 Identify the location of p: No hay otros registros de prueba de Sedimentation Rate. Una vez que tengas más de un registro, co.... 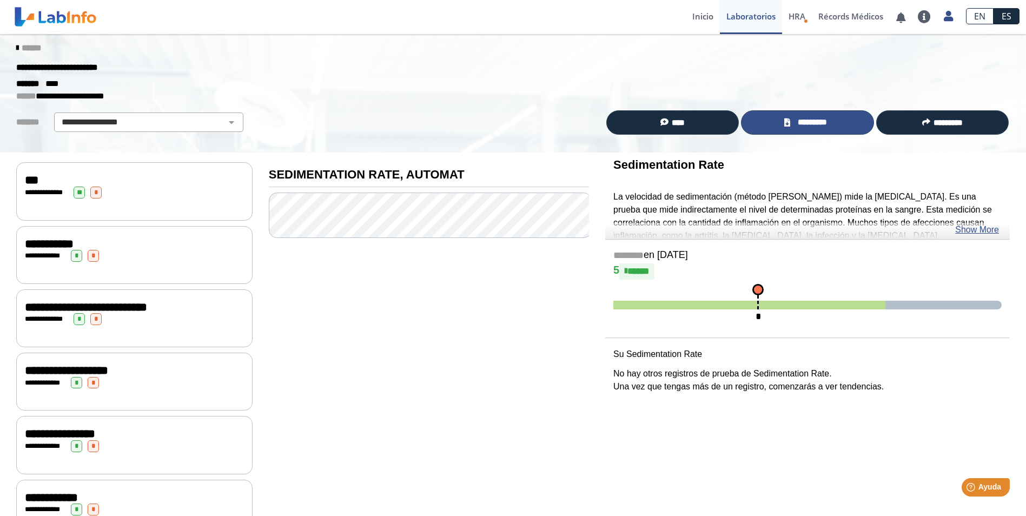
(808, 380).